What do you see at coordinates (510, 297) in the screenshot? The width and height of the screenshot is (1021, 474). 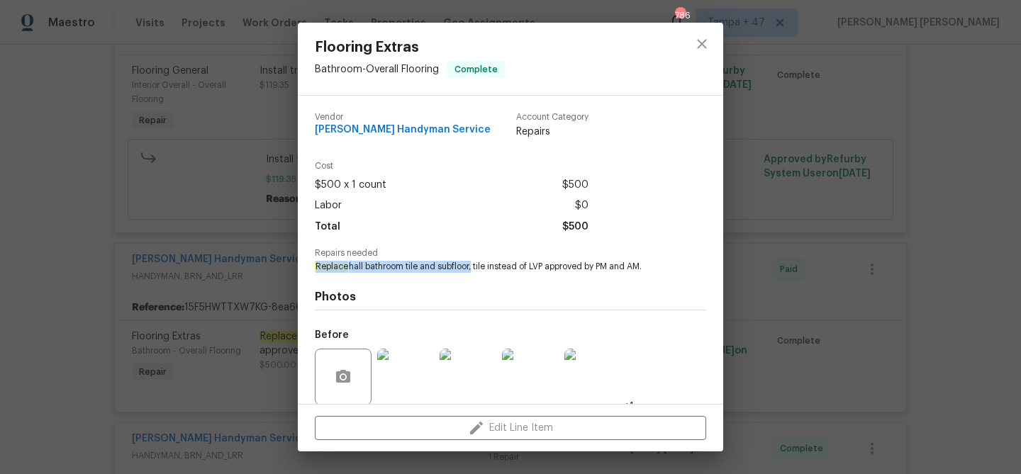 I see `h4: Photos` at bounding box center [510, 297].